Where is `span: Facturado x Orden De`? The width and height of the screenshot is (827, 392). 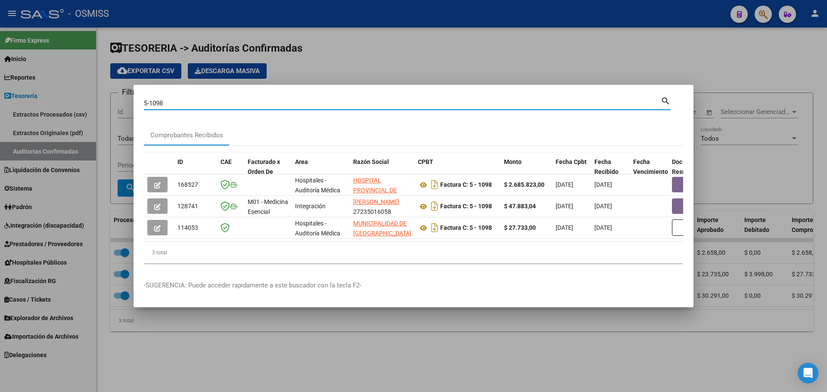
span: Facturado x Orden De is located at coordinates (264, 167).